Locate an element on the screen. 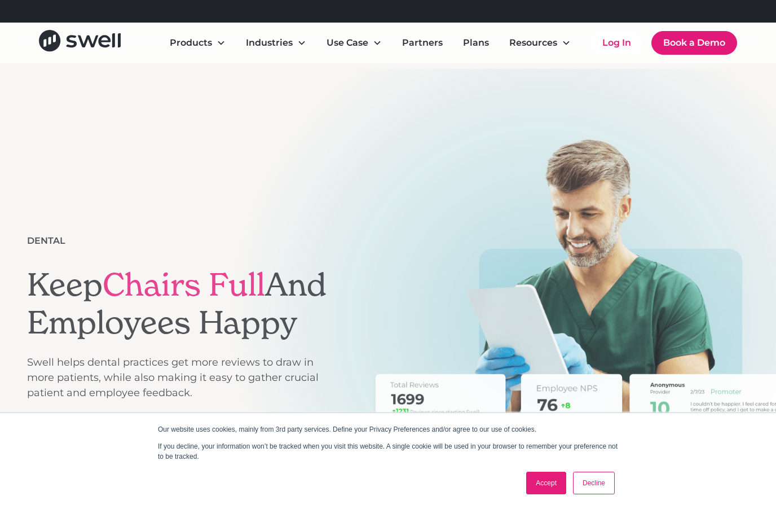 This screenshot has height=509, width=776. a: home is located at coordinates (80, 42).